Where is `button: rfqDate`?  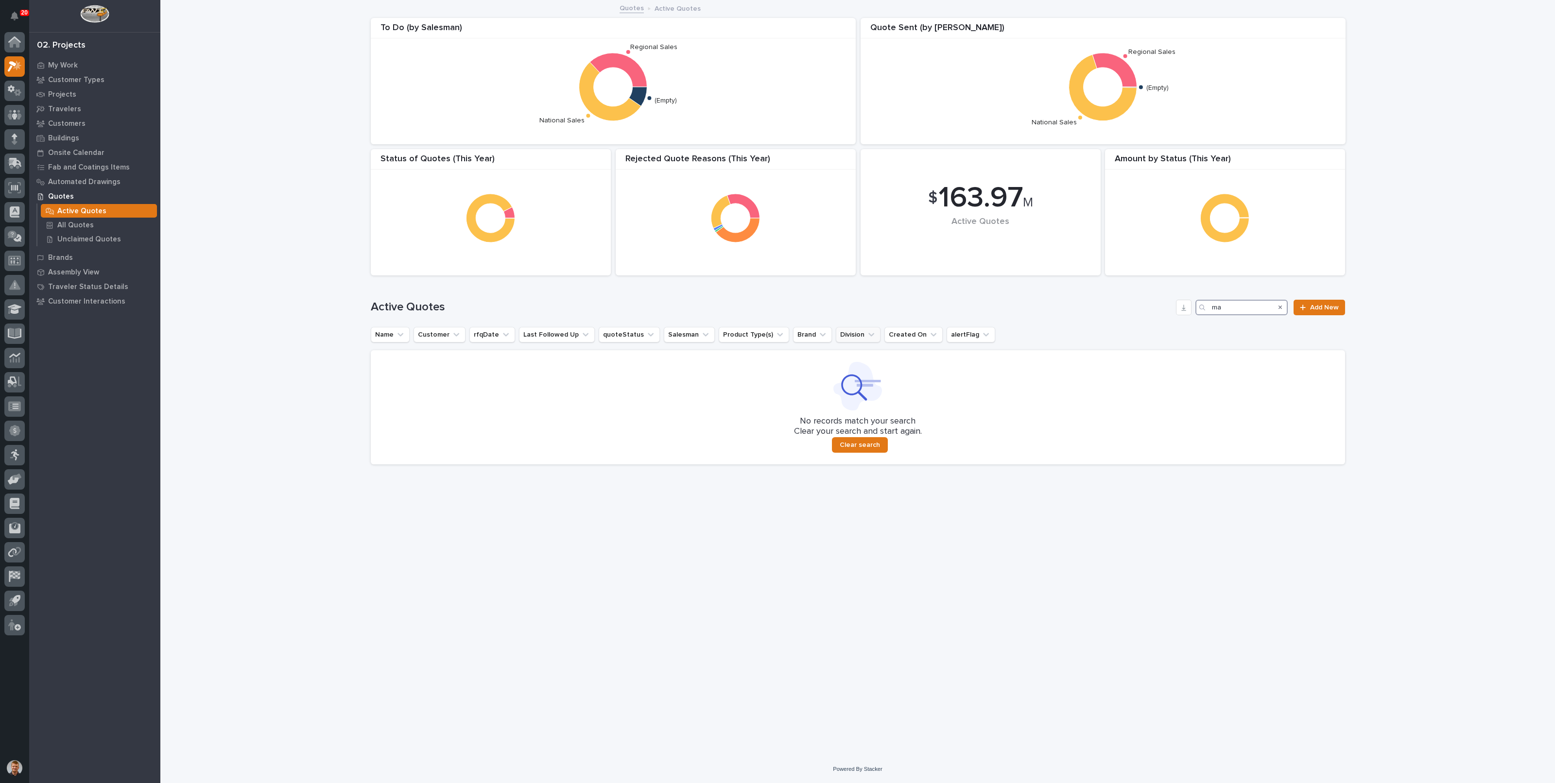 button: rfqDate is located at coordinates (492, 335).